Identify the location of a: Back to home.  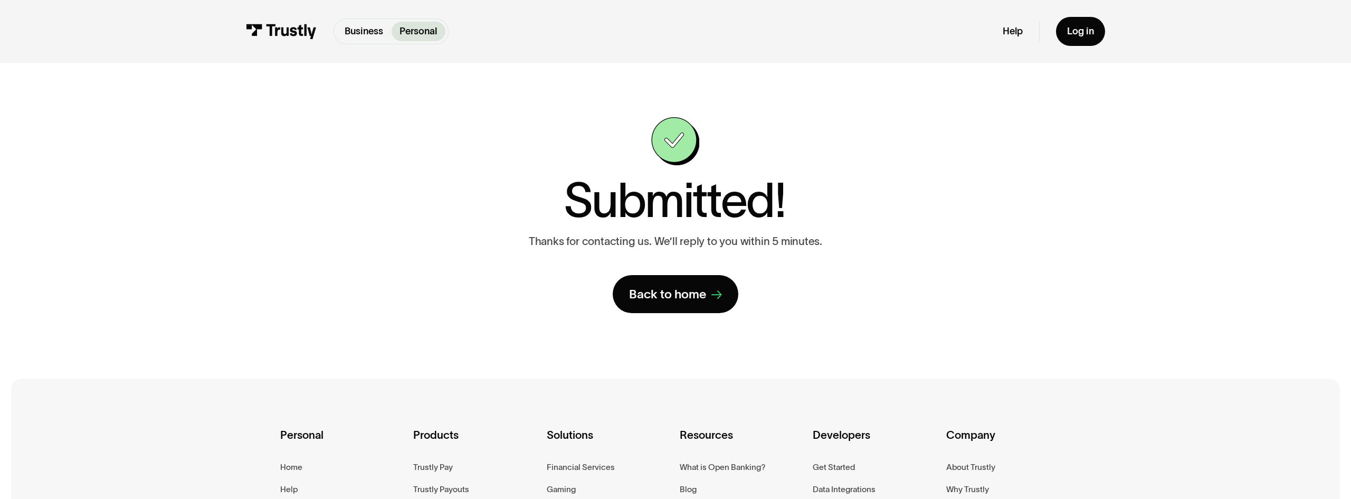
(676, 294).